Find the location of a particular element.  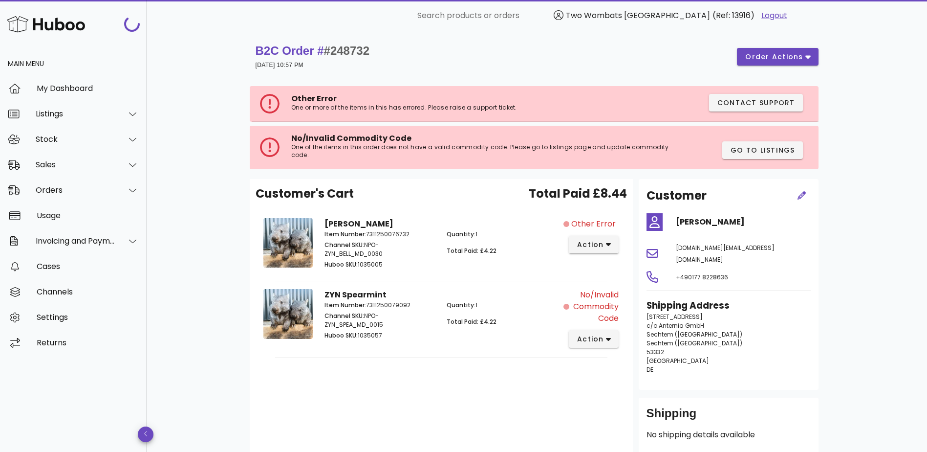

div: Orders is located at coordinates (75, 190).